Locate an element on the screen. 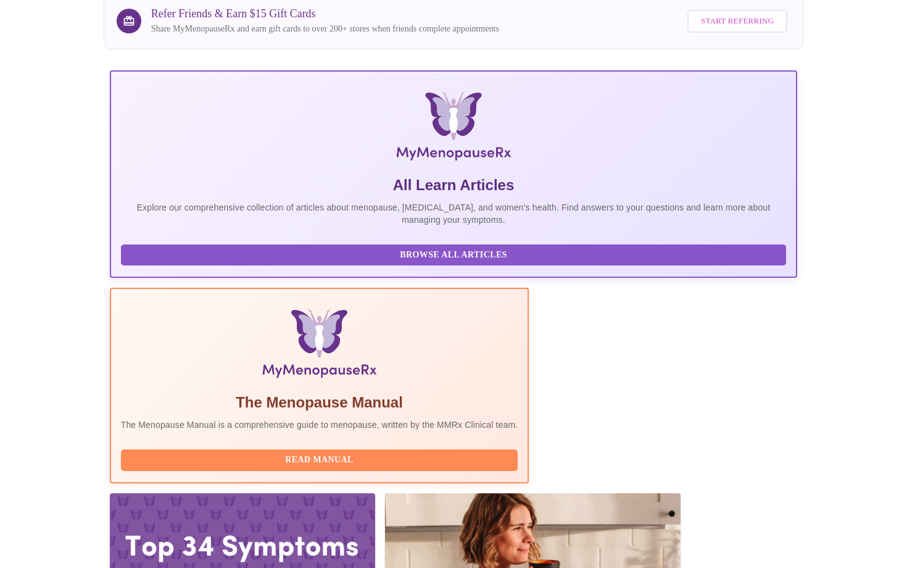  a: Read Manual is located at coordinates (321, 459).